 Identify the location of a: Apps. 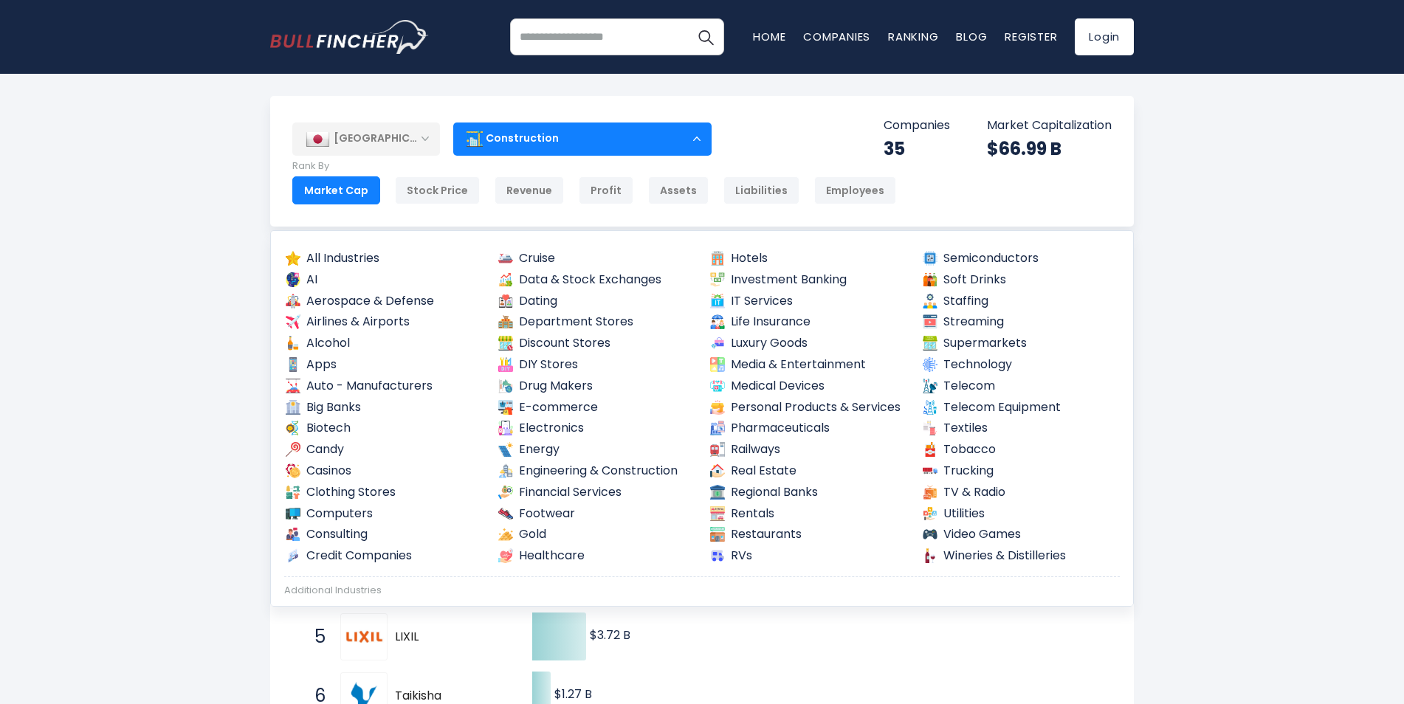
(384, 365).